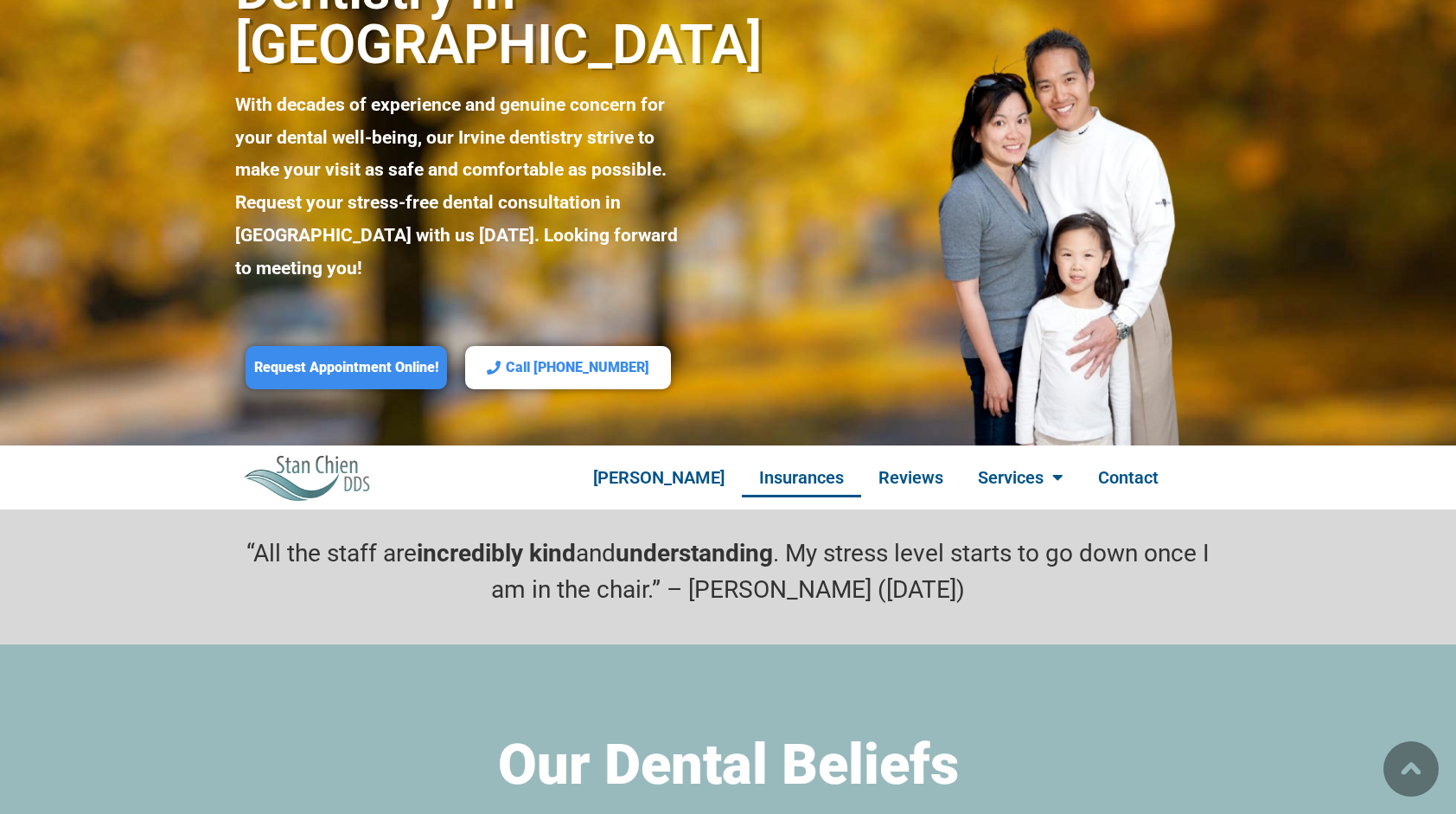 The image size is (1456, 814). Describe the element at coordinates (346, 367) in the screenshot. I see `span: Request Appointment Online!` at that location.